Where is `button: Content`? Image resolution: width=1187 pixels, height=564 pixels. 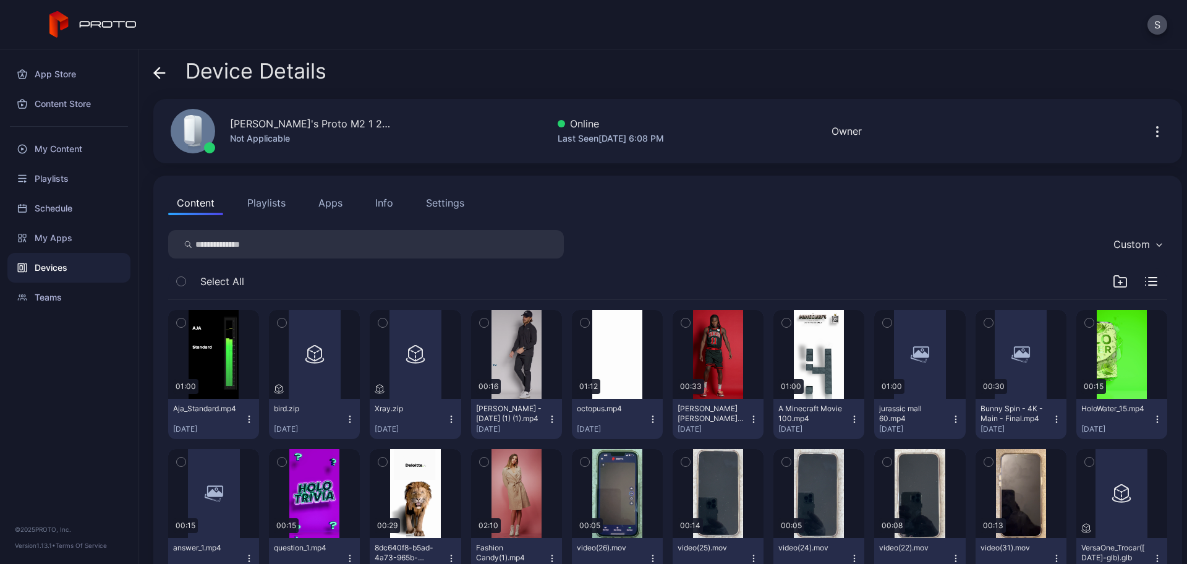
button: Content is located at coordinates (195, 203).